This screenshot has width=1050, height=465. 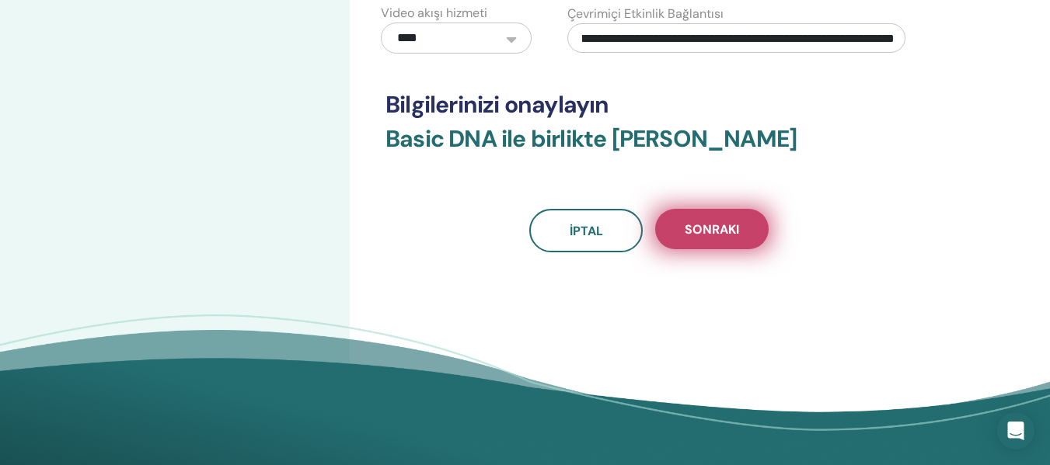 I want to click on label: Video akışı hizmeti, so click(x=434, y=13).